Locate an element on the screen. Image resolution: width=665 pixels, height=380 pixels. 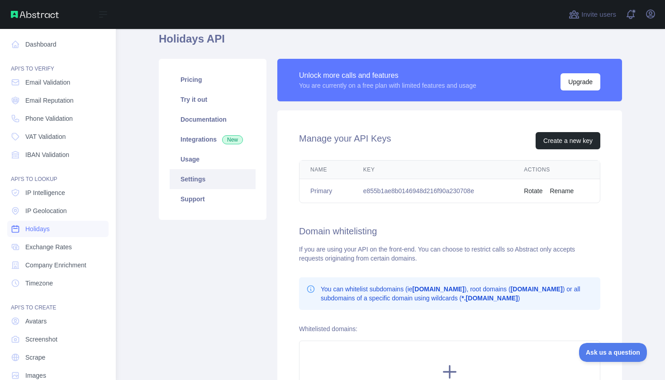
td: e855b1ae8b0146948d216f90a230708e is located at coordinates (433, 191).